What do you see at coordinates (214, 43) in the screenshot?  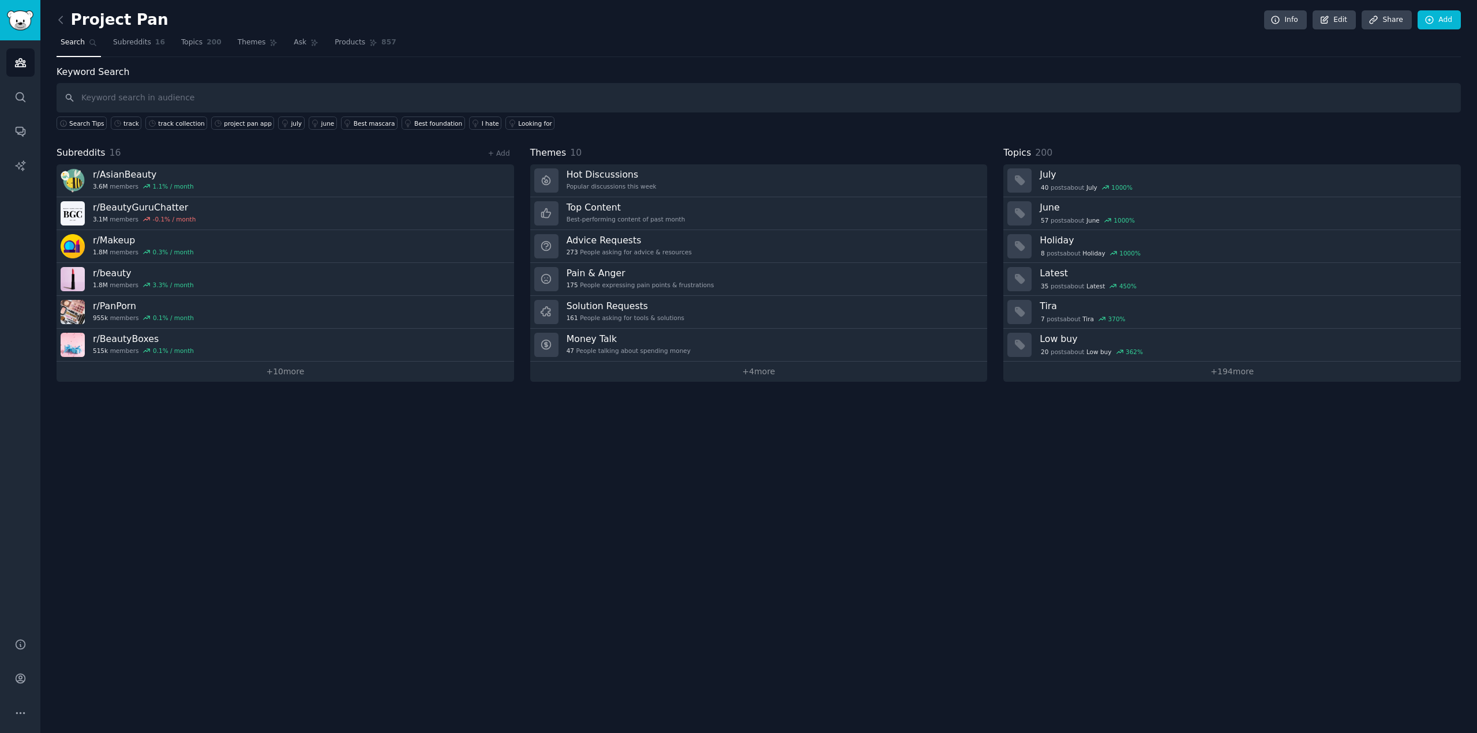 I see `span: 200` at bounding box center [214, 43].